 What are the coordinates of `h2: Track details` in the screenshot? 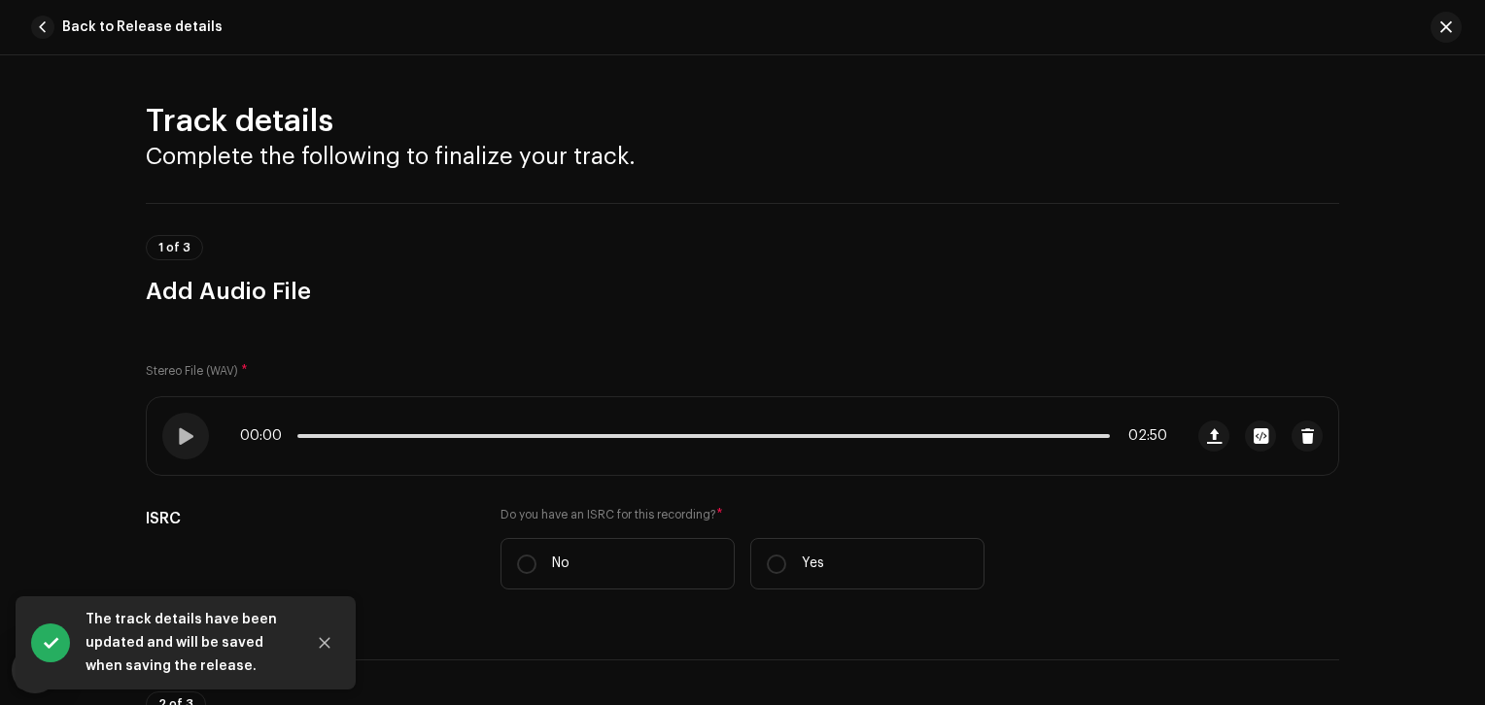 It's located at (742, 121).